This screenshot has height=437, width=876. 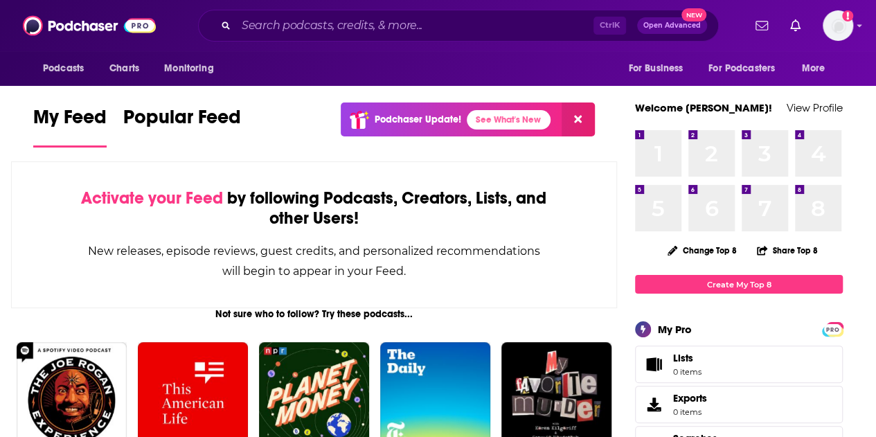 I want to click on span: Monitoring, so click(x=188, y=69).